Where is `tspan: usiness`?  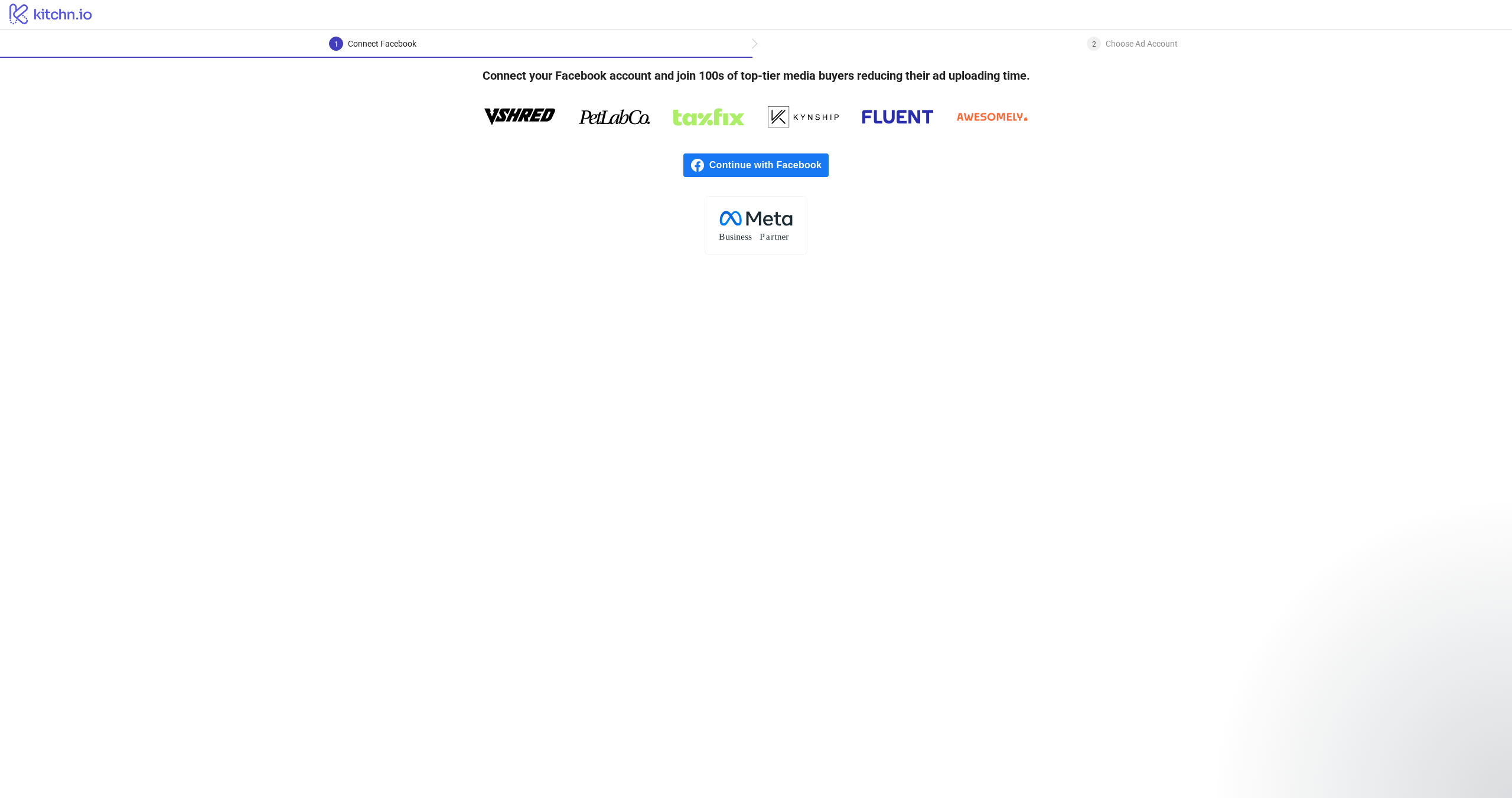 tspan: usiness is located at coordinates (738, 236).